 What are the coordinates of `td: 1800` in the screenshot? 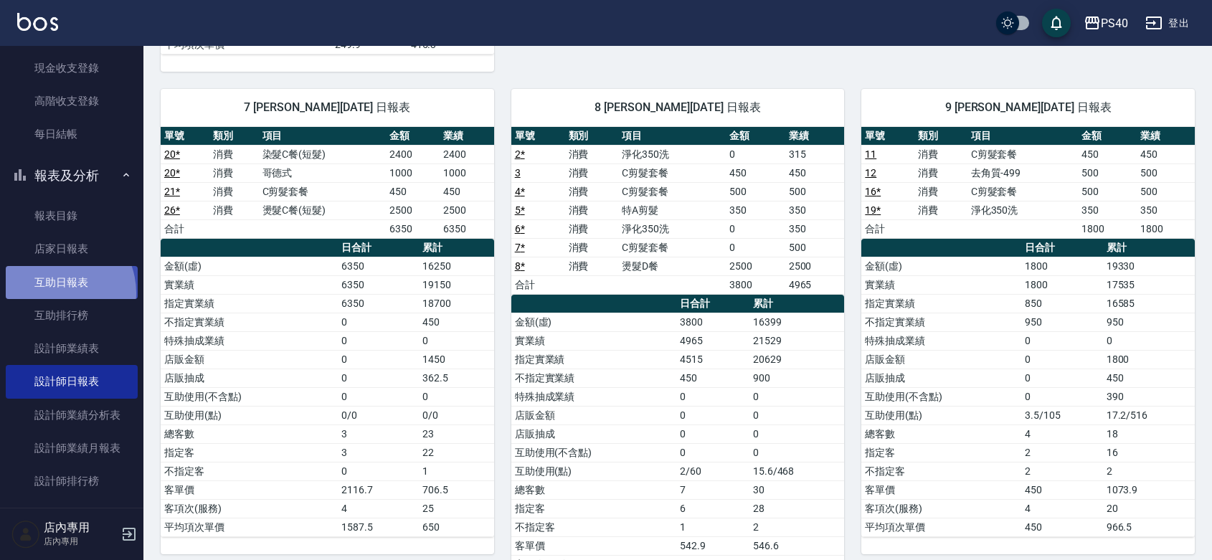 It's located at (1061, 285).